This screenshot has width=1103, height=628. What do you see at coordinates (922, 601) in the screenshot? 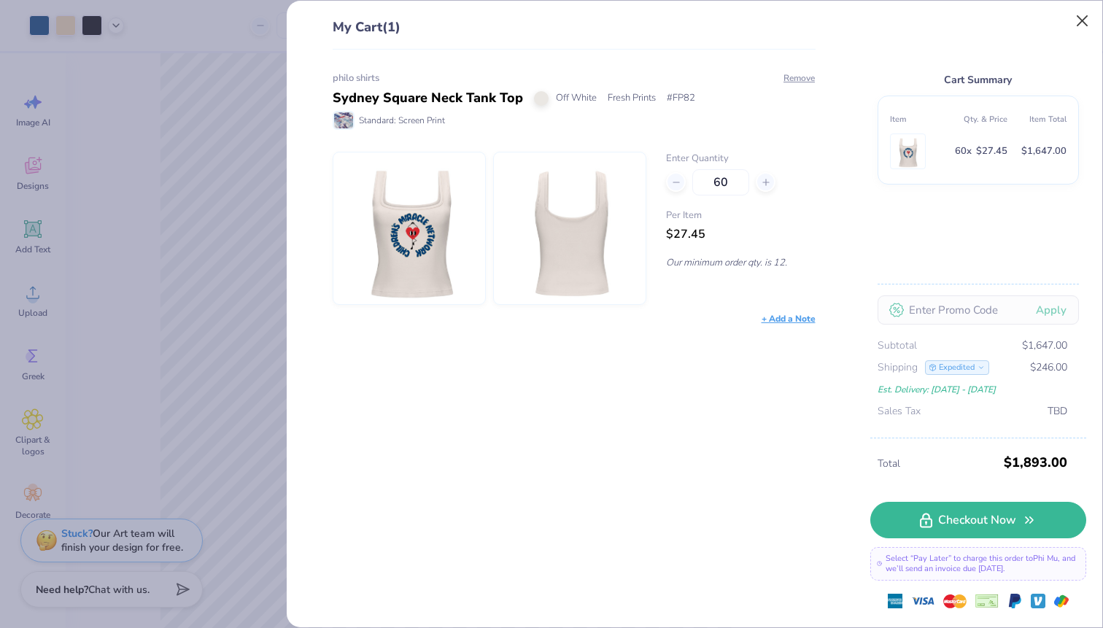
I see `img: visa` at bounding box center [922, 601].